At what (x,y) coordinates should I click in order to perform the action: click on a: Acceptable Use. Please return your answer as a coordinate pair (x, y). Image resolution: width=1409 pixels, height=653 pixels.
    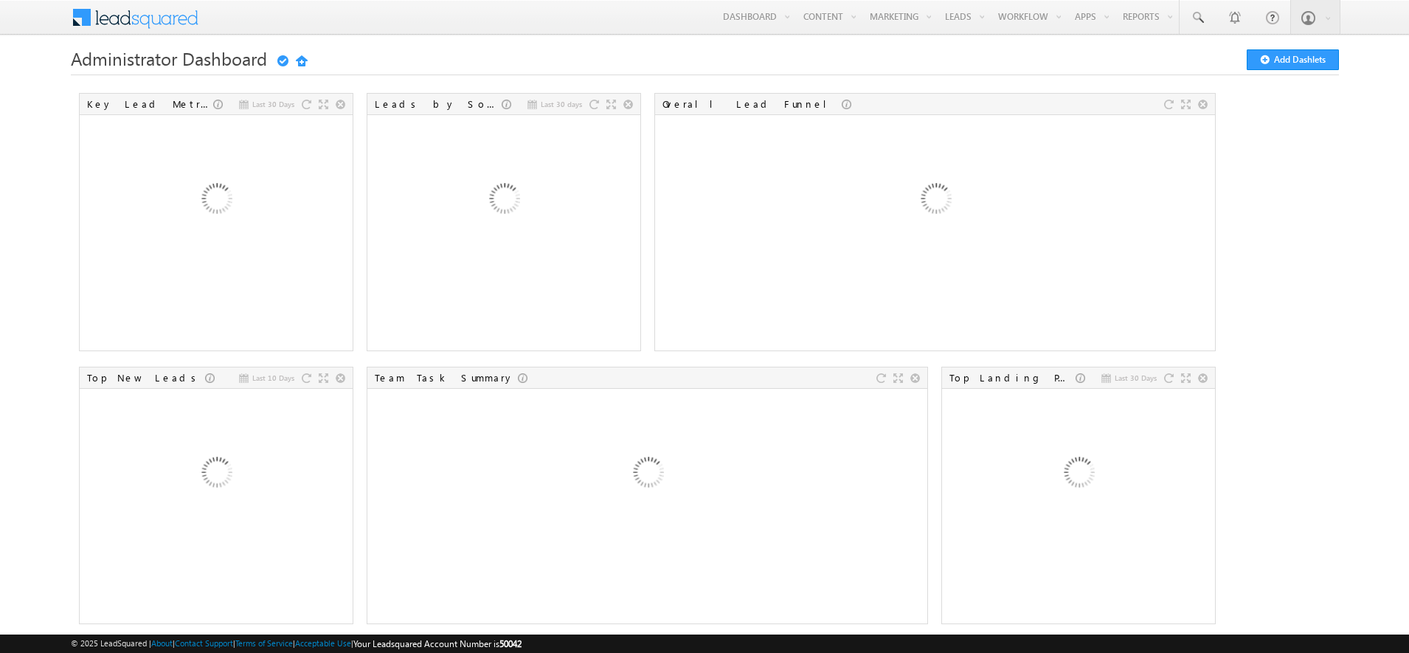
    Looking at the image, I should click on (323, 642).